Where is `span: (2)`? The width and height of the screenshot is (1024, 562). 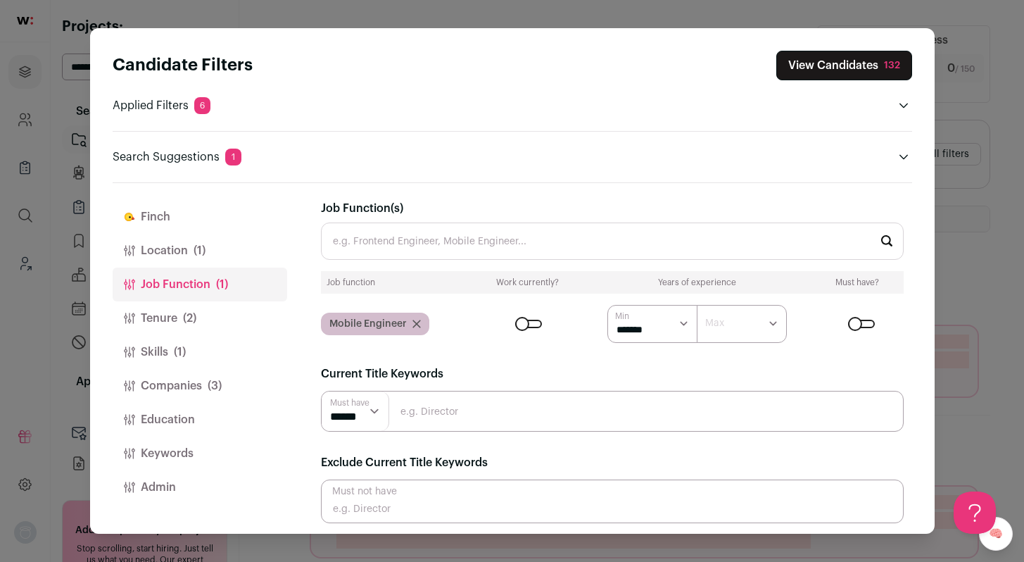 span: (2) is located at coordinates (189, 318).